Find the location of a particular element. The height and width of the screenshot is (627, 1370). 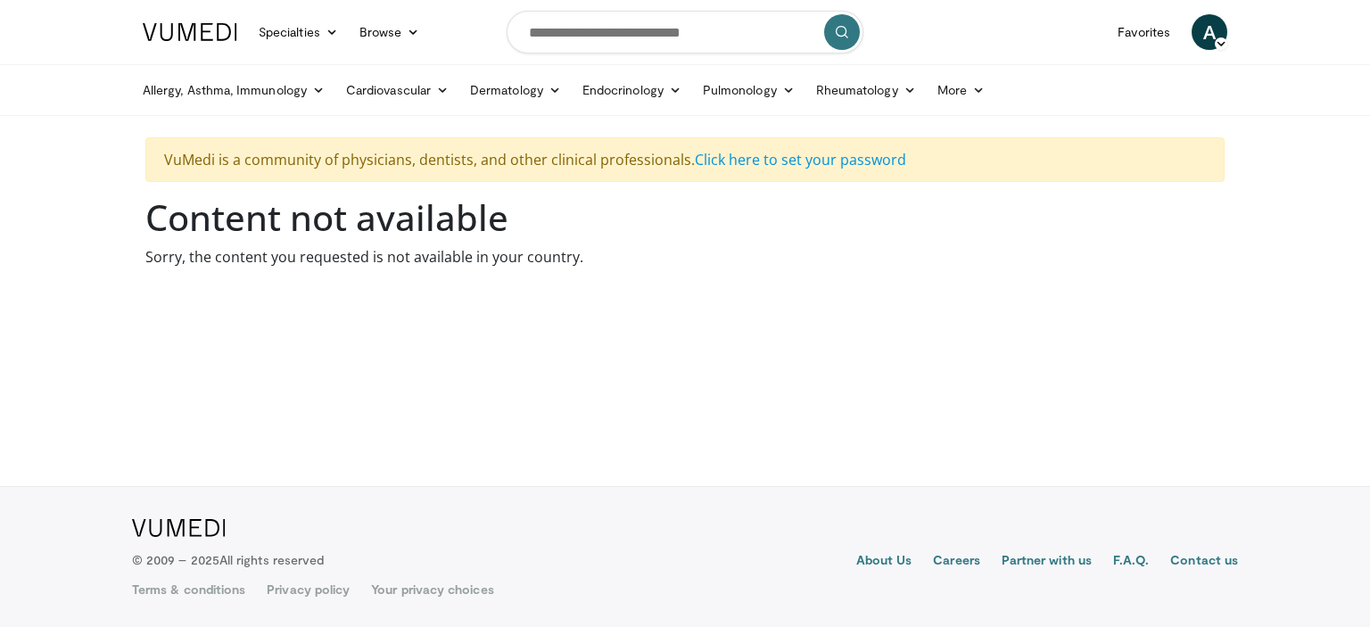

div: VuMedi is a community of physicians, dentists, and other clinical professionals. is located at coordinates (685, 160).